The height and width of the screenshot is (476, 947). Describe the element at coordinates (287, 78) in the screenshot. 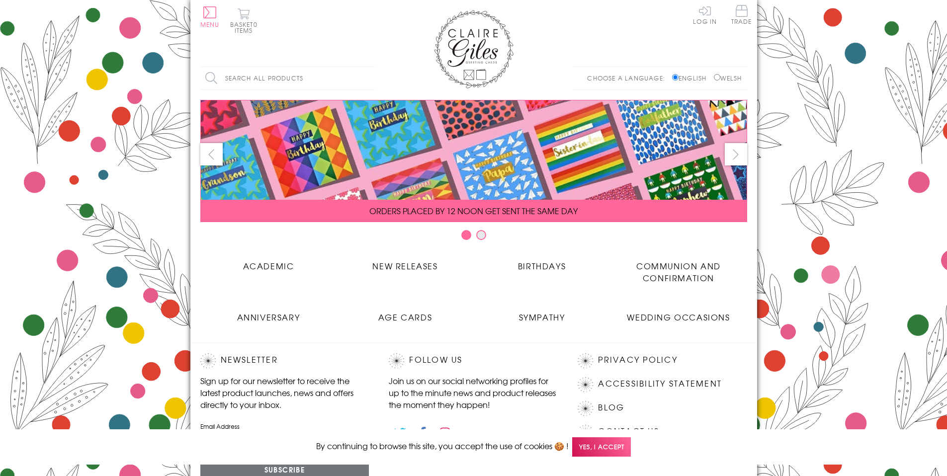

I see `input: Search all products` at that location.